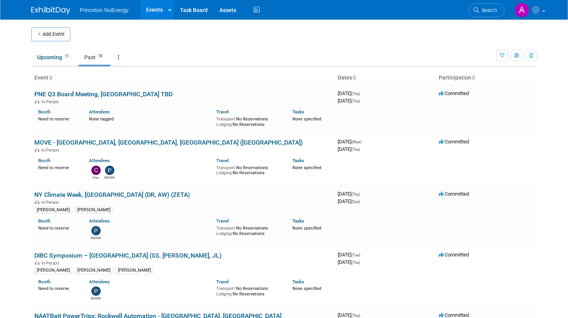 This screenshot has height=318, width=568. I want to click on span: (Tue), so click(355, 255).